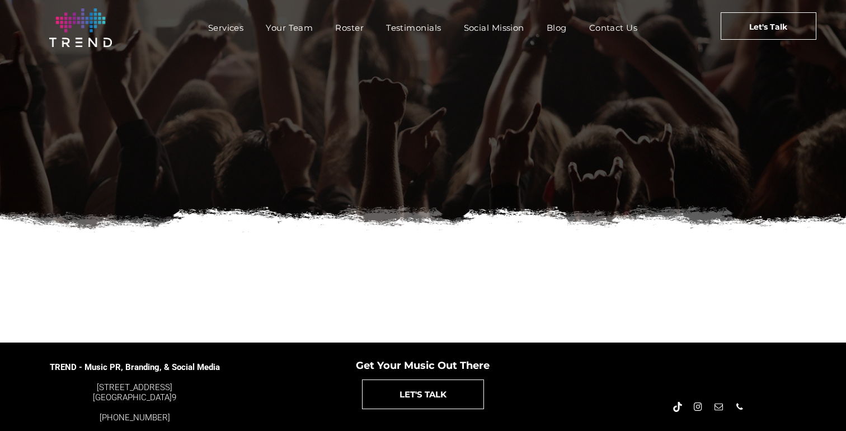 Image resolution: width=846 pixels, height=431 pixels. Describe the element at coordinates (423, 394) in the screenshot. I see `span: LET'S TALK` at that location.